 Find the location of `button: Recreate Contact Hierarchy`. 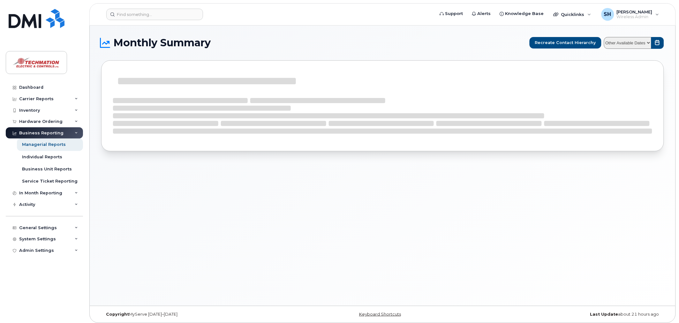

button: Recreate Contact Hierarchy is located at coordinates (565, 43).